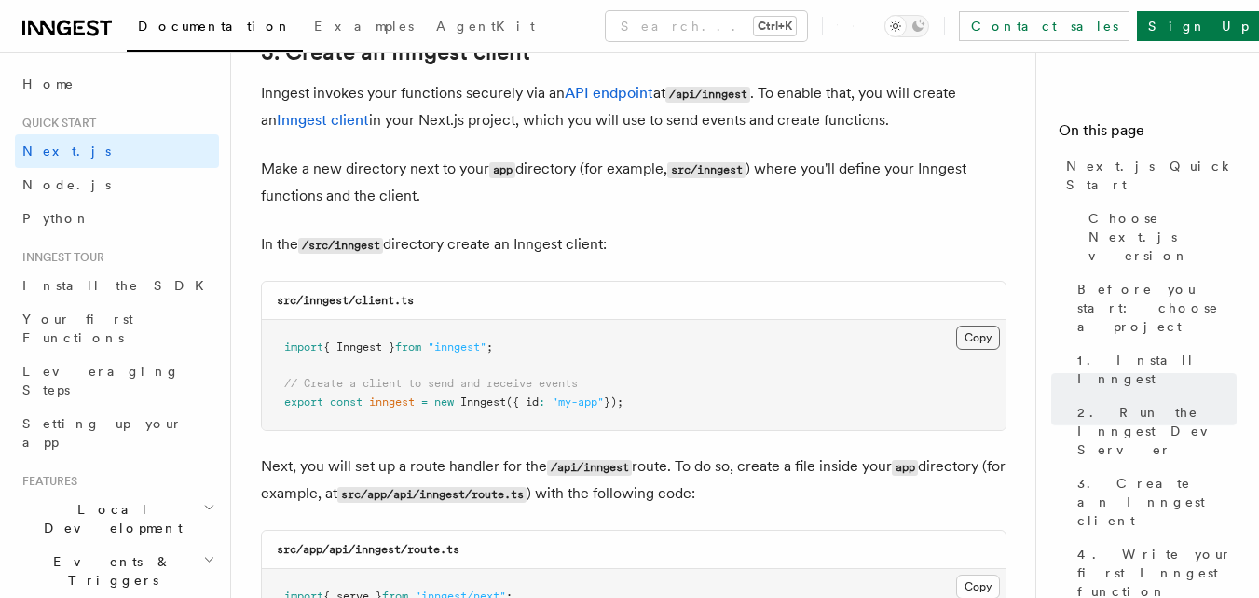 Image resolution: width=1259 pixels, height=598 pixels. Describe the element at coordinates (1153, 502) in the screenshot. I see `a: 3. Create an Inngest client` at that location.